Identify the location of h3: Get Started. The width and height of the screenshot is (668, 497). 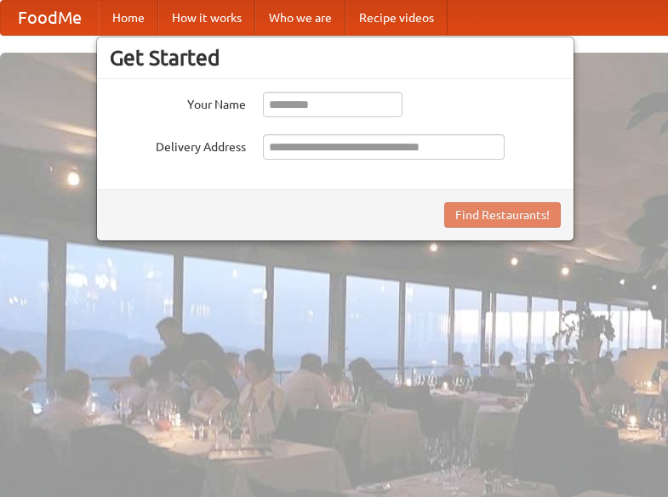
(335, 58).